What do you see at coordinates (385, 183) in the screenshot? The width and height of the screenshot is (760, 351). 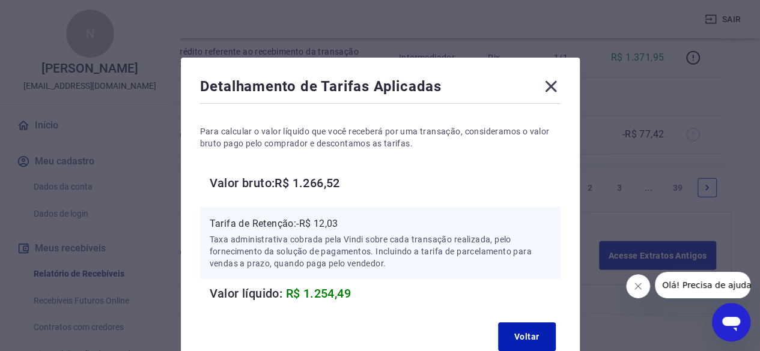 I see `h6: Valor bruto: R$ 1.266,52` at bounding box center [385, 183].